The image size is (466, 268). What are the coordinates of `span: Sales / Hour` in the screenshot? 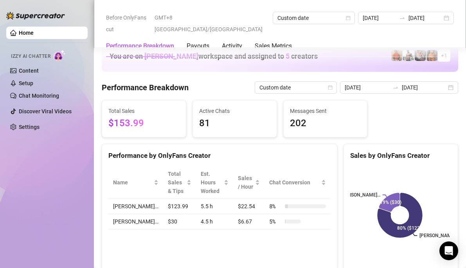 It's located at (245, 183).